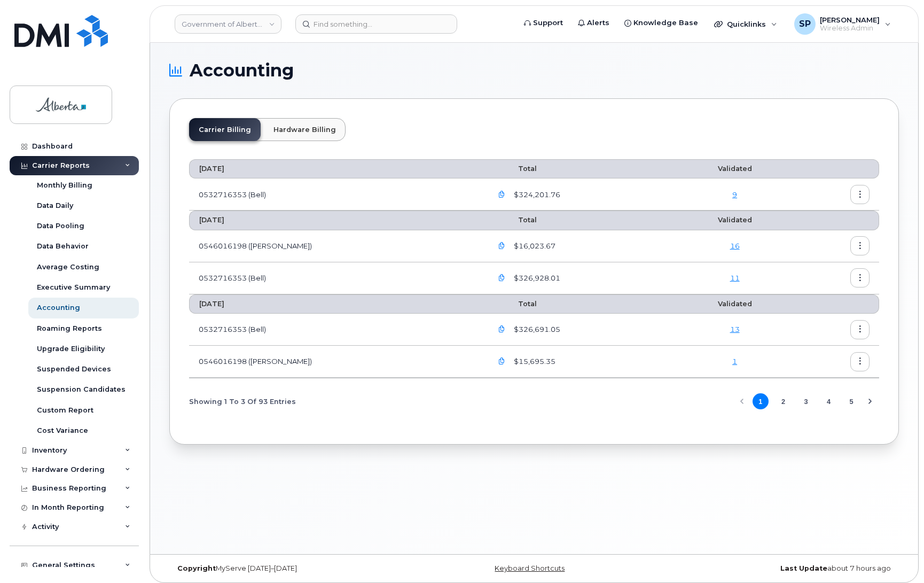  Describe the element at coordinates (197, 568) in the screenshot. I see `strong: Copyright` at that location.